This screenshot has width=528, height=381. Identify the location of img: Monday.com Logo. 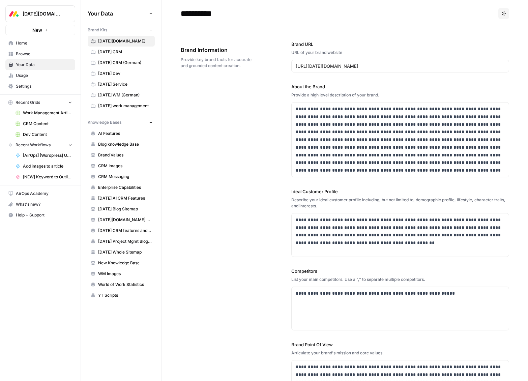
(14, 14).